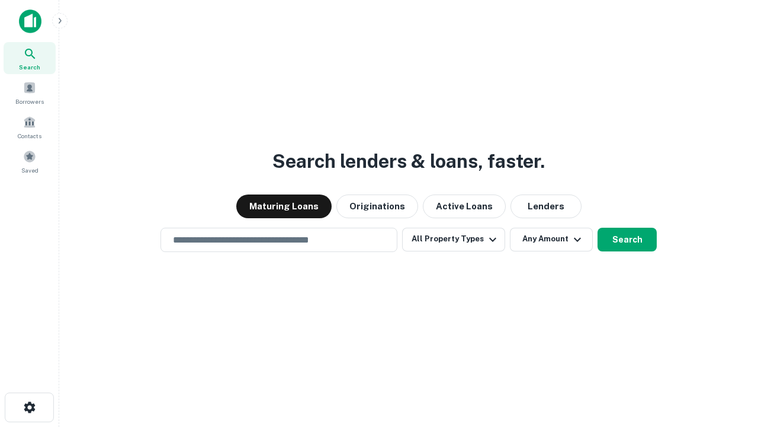 The image size is (758, 427). What do you see at coordinates (552, 239) in the screenshot?
I see `button: Any Amount` at bounding box center [552, 239].